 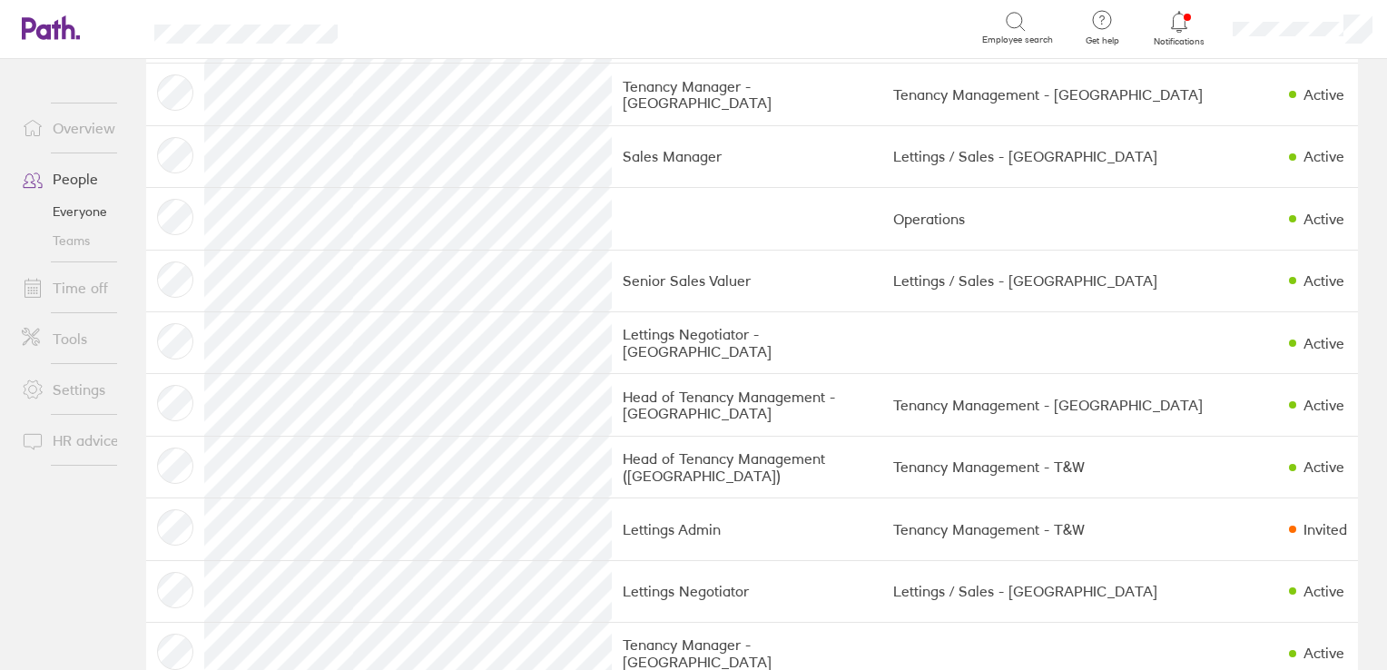 I want to click on td: Operations, so click(x=1080, y=219).